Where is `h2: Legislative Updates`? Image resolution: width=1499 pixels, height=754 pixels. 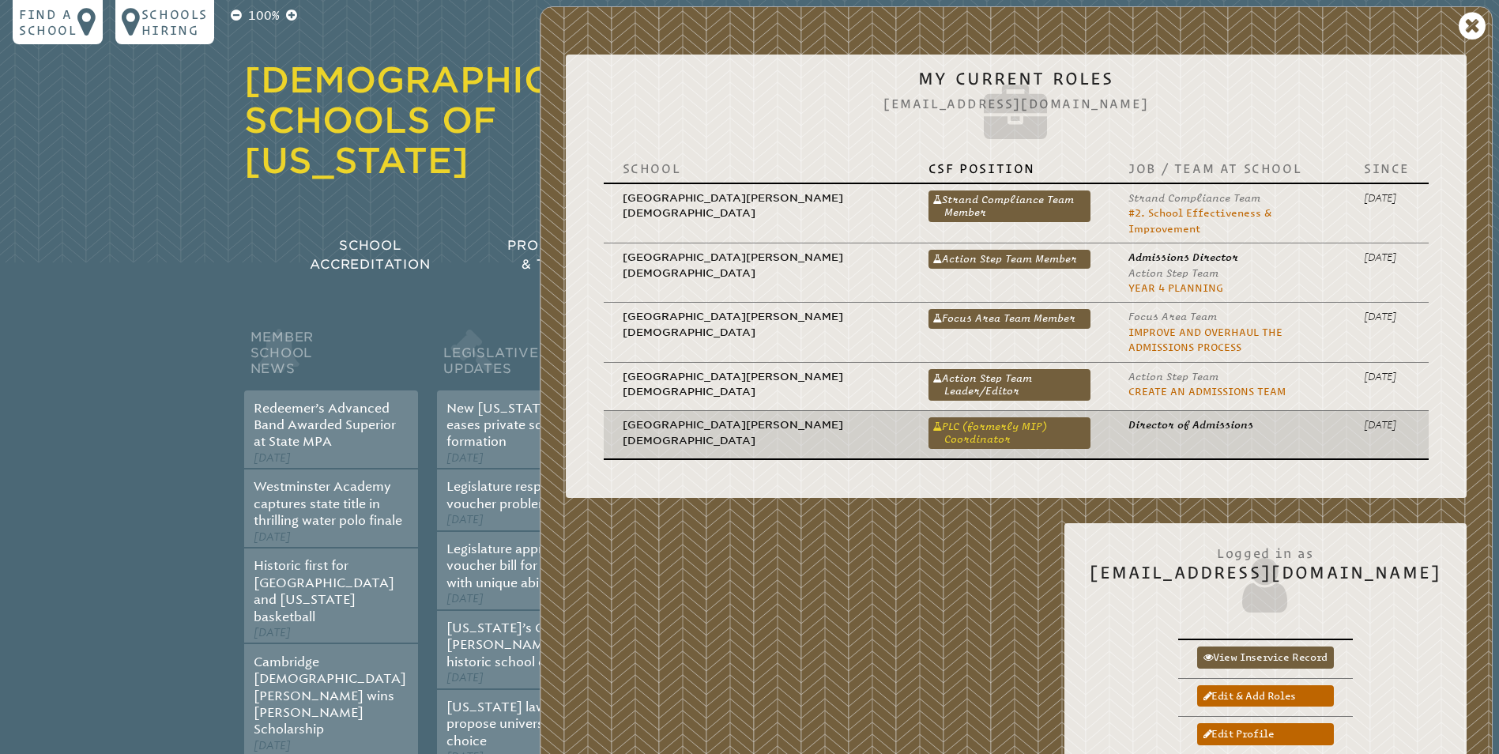
h2: Legislative Updates is located at coordinates (524, 358).